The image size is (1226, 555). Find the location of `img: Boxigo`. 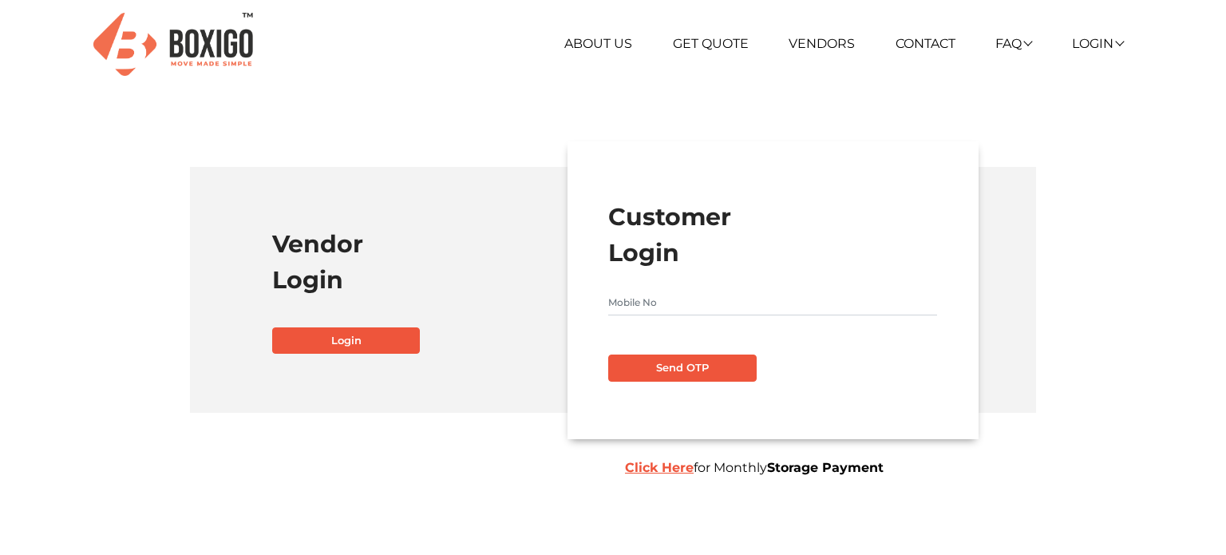

img: Boxigo is located at coordinates (173, 44).